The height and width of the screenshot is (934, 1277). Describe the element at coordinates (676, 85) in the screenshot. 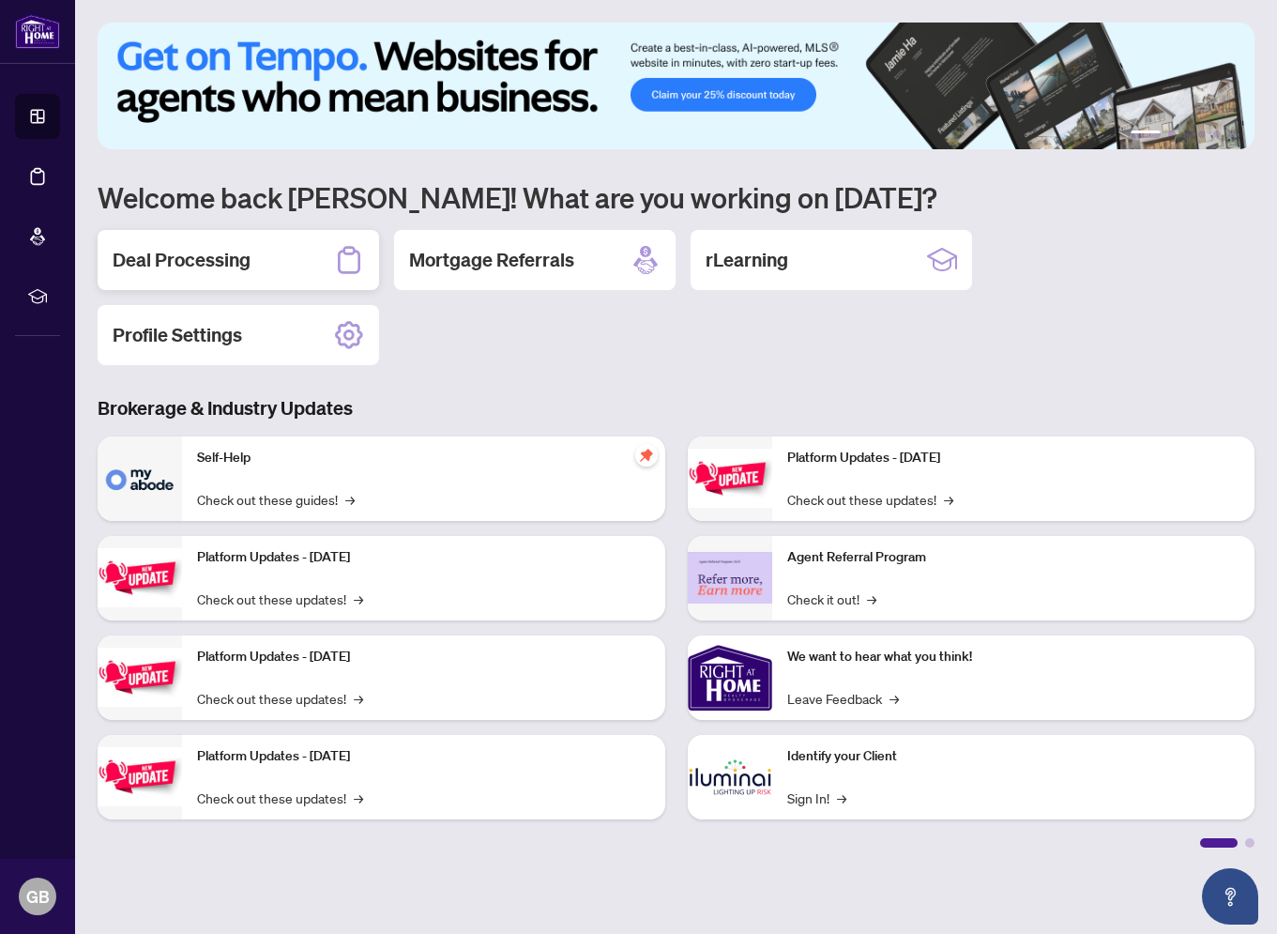

I see `img: Slide 0` at that location.